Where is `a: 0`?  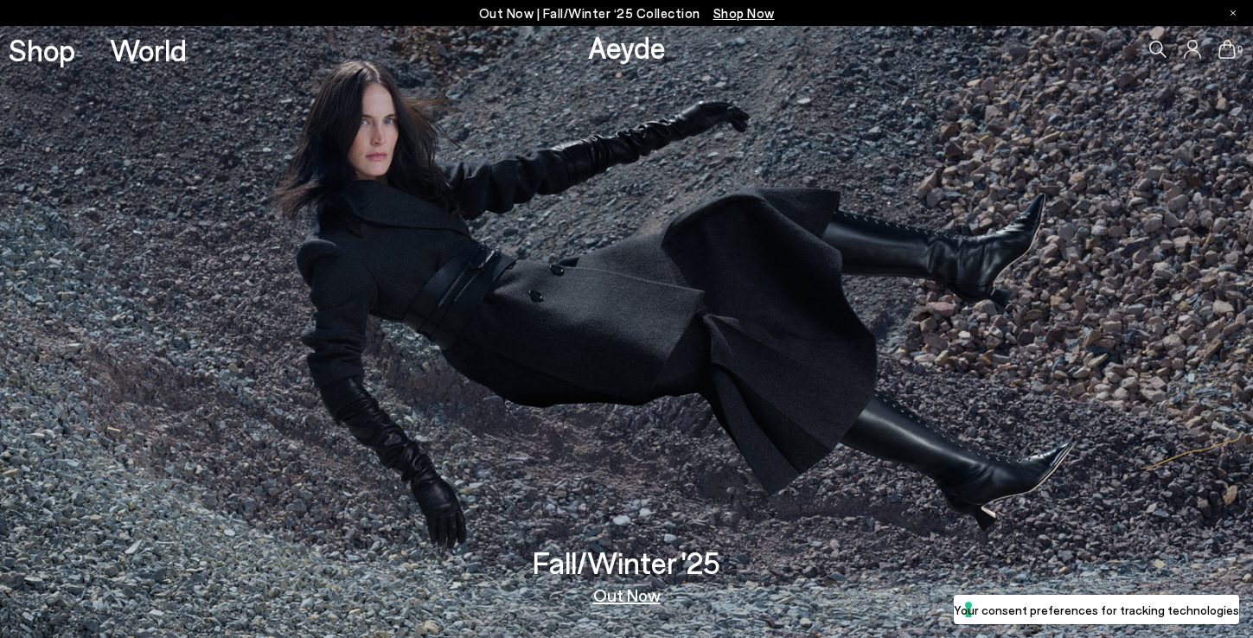
a: 0 is located at coordinates (1227, 49).